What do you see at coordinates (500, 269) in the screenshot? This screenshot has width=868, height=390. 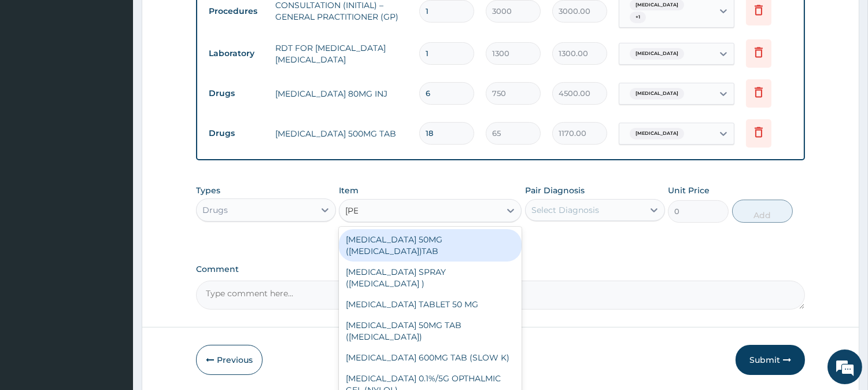 I see `label: Comment` at bounding box center [500, 269].